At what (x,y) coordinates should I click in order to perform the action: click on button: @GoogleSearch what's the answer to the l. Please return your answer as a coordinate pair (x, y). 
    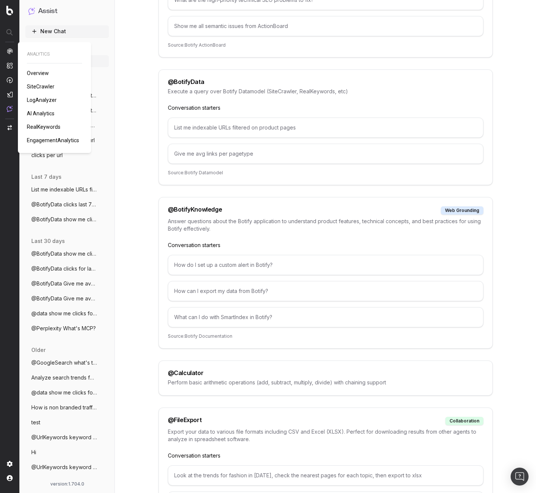
    Looking at the image, I should click on (67, 363).